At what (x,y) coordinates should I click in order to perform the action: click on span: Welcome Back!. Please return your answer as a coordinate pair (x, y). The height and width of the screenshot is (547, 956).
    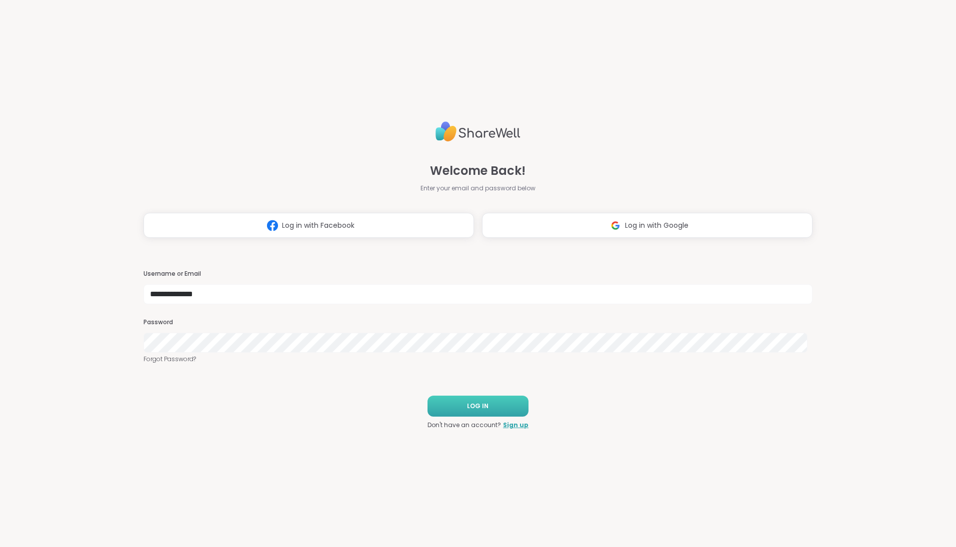
    Looking at the image, I should click on (477, 171).